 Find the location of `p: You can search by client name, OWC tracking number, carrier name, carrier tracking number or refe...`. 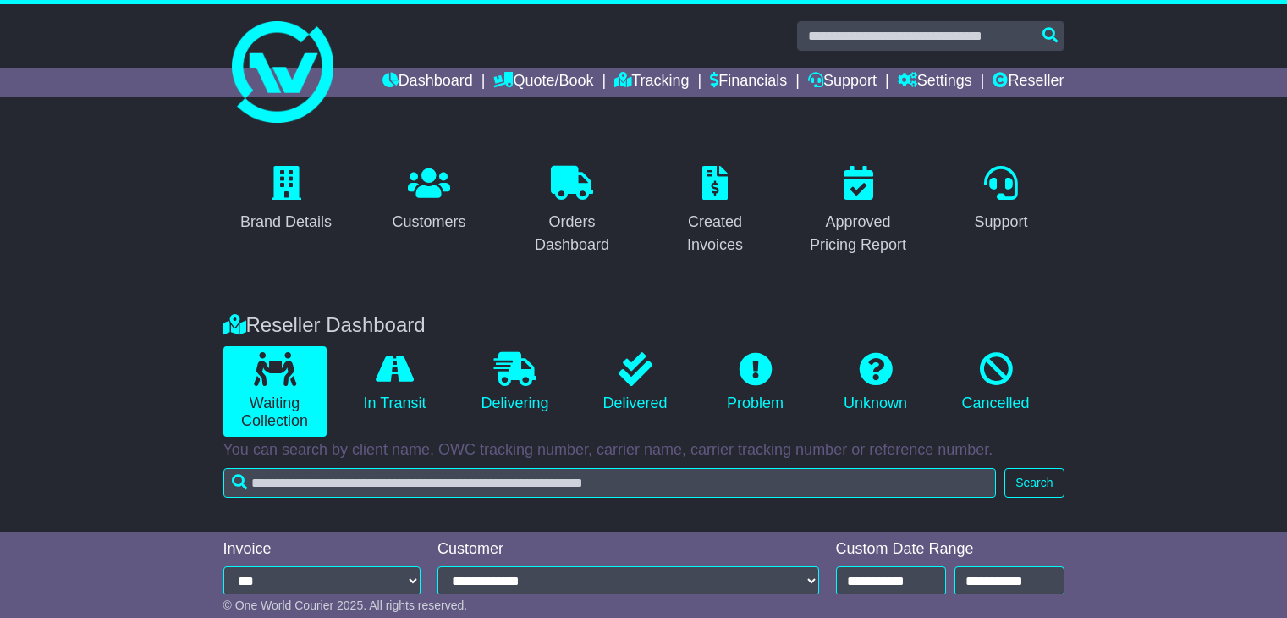

p: You can search by client name, OWC tracking number, carrier name, carrier tracking number or refe... is located at coordinates (644, 450).